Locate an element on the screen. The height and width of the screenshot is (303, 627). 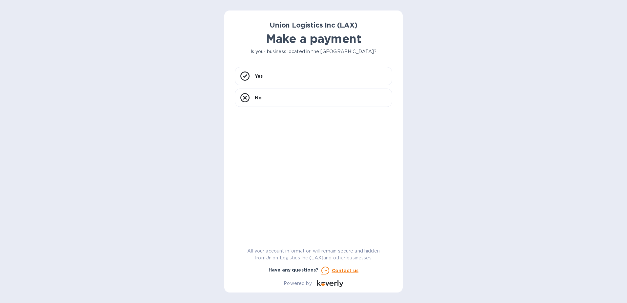
p: All your account information will remain secure and hidden from Union Logistics Inc (LAX) and oth... is located at coordinates (313, 254).